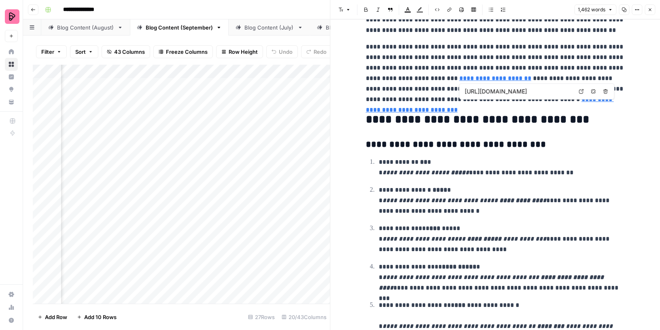  I want to click on span: Redo, so click(320, 52).